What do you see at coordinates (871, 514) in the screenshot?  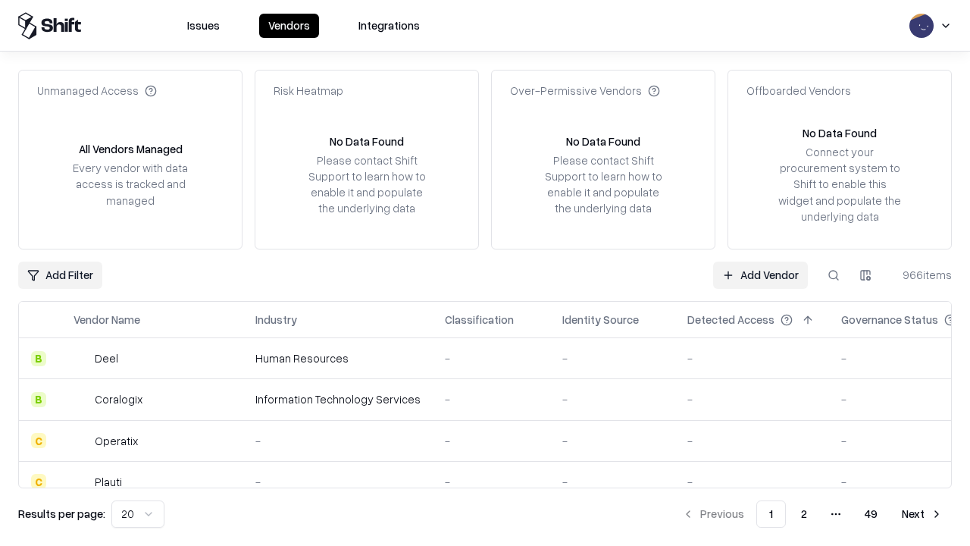 I see `button: 49` at bounding box center [871, 514].